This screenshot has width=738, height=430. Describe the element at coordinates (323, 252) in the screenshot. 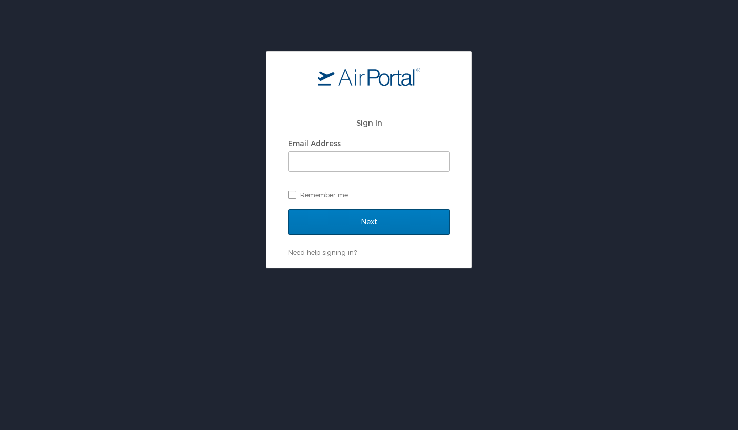

I see `a: Need help signing in?` at that location.